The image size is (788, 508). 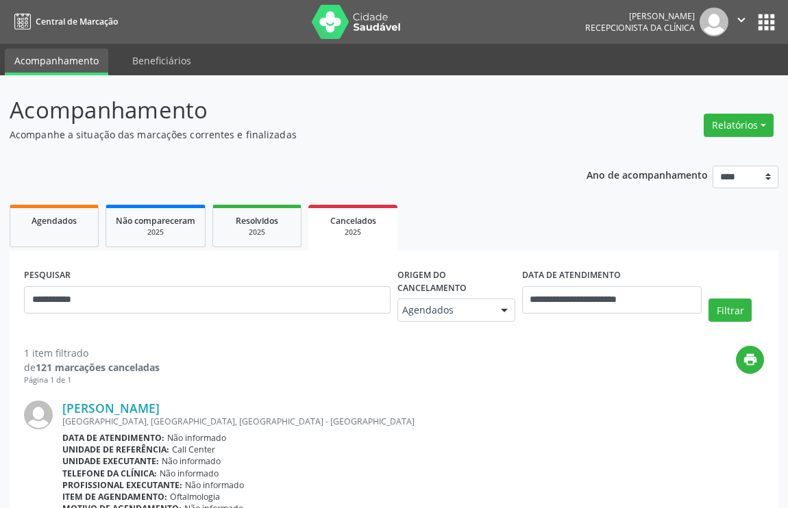 What do you see at coordinates (647, 174) in the screenshot?
I see `p: Ano de acompanhamento` at bounding box center [647, 174].